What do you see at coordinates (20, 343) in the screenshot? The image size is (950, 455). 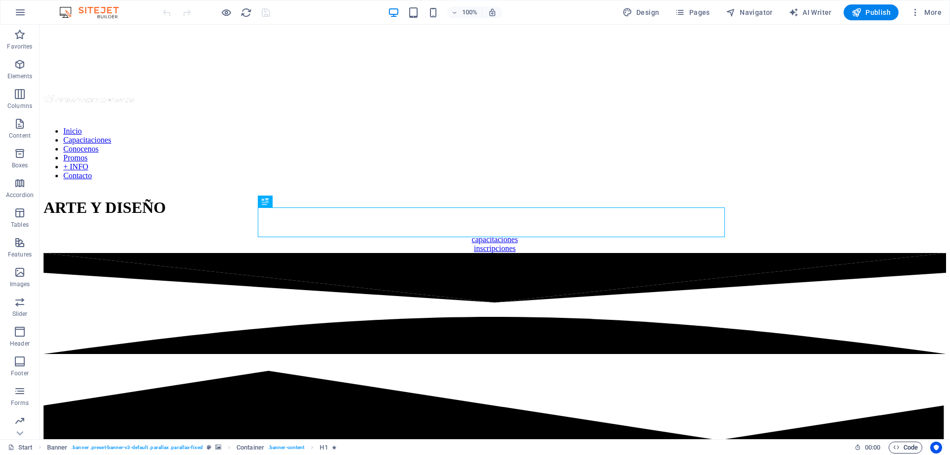 I see `p: Header` at bounding box center [20, 343].